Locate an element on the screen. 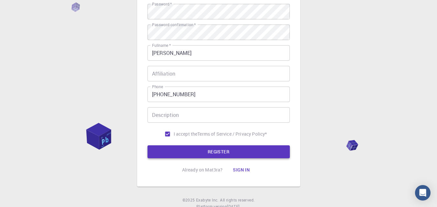 The width and height of the screenshot is (437, 207). a: Exabyte Inc. is located at coordinates (207, 201).